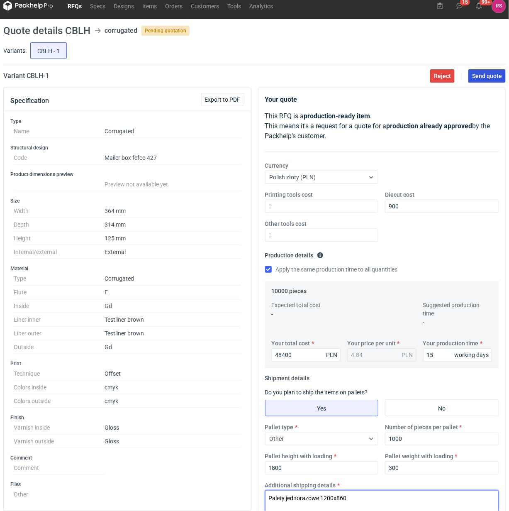 This screenshot has height=511, width=509. I want to click on label: Variants:, so click(15, 51).